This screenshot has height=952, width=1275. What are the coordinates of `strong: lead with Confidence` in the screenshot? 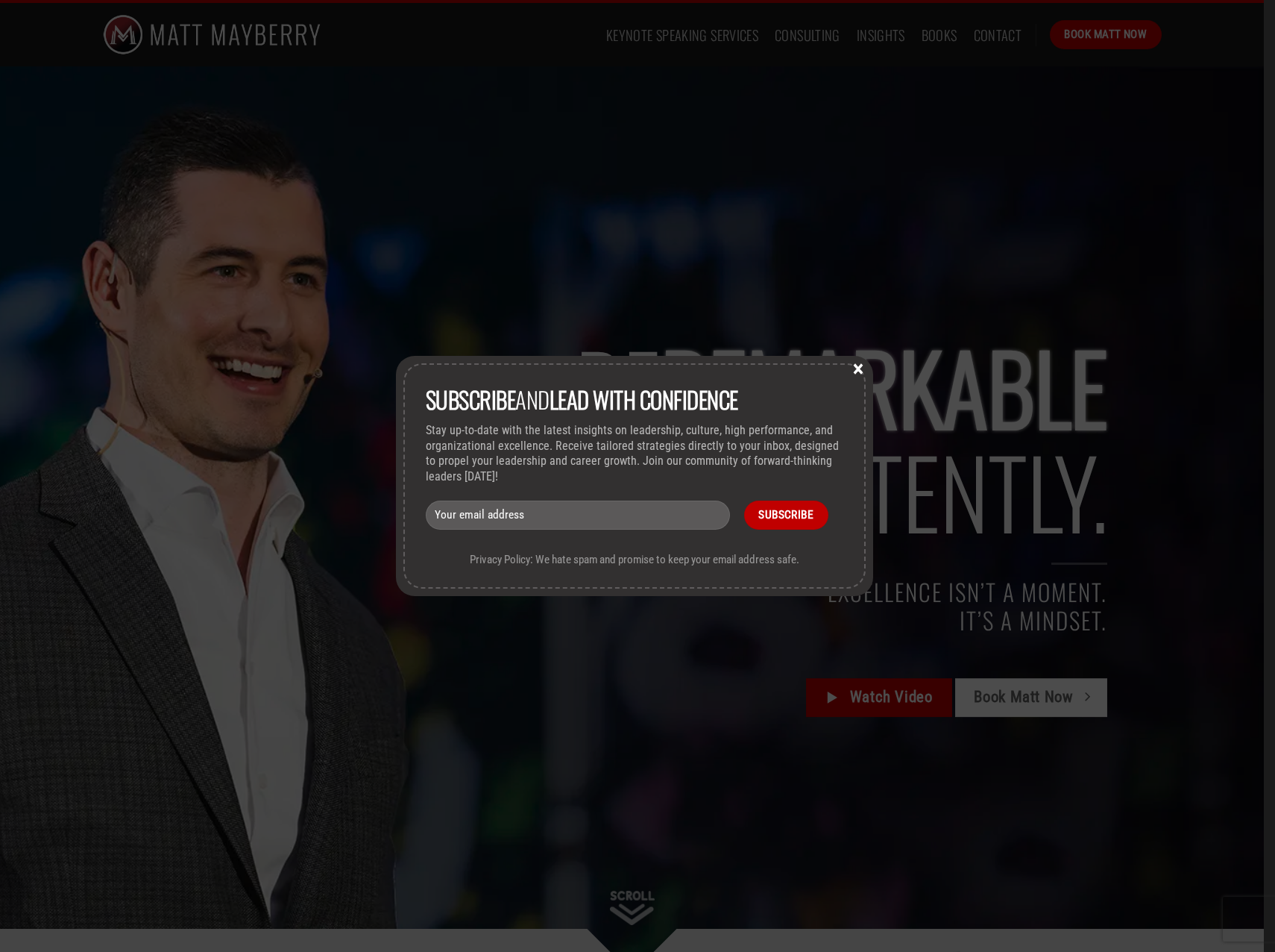 It's located at (643, 399).